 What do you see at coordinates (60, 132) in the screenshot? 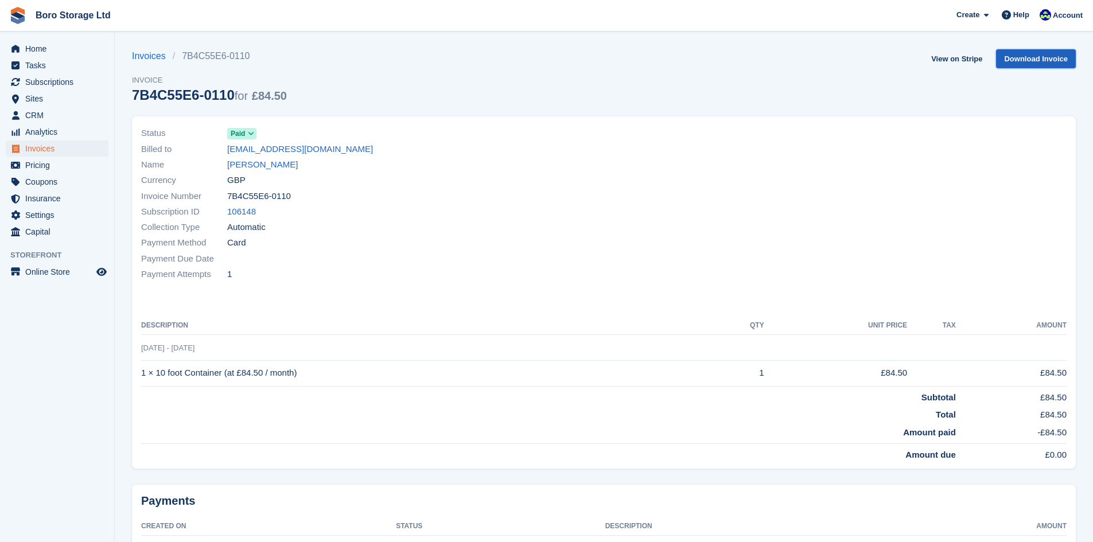
I see `span: Analytics` at bounding box center [60, 132].